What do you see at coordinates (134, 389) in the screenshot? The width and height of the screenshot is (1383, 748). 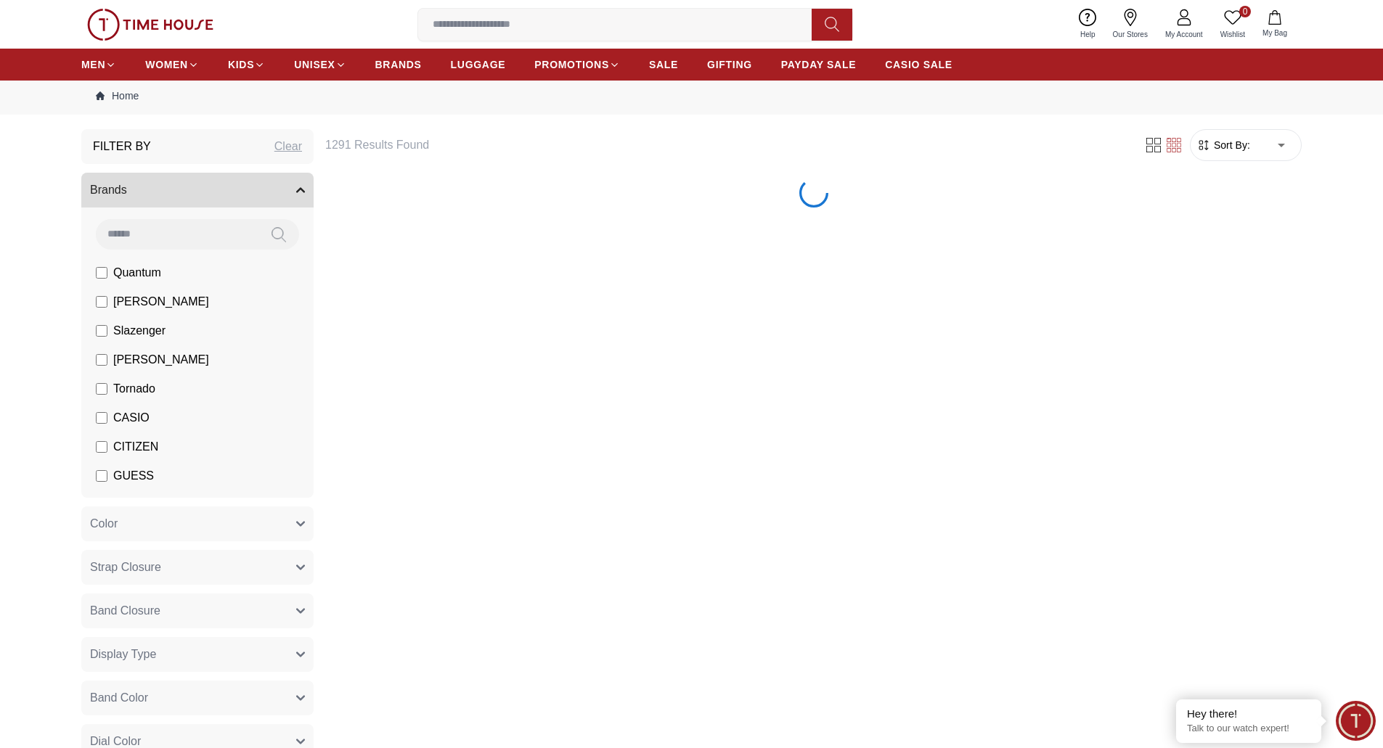 I see `span: Tornado` at bounding box center [134, 389].